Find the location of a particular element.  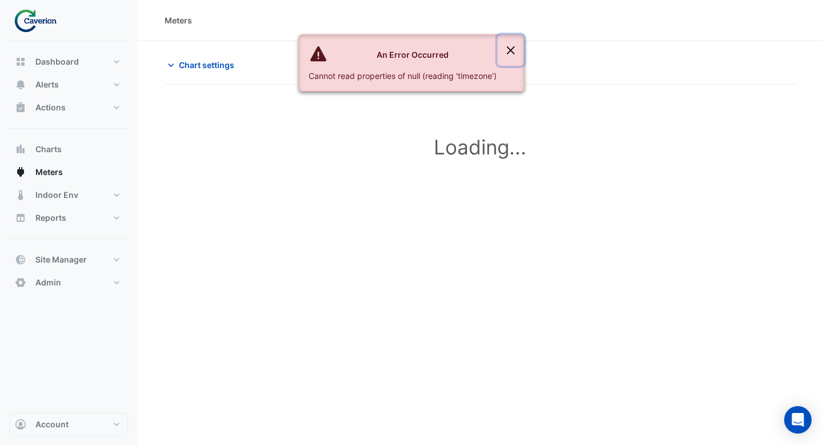

span: Account is located at coordinates (52, 424).